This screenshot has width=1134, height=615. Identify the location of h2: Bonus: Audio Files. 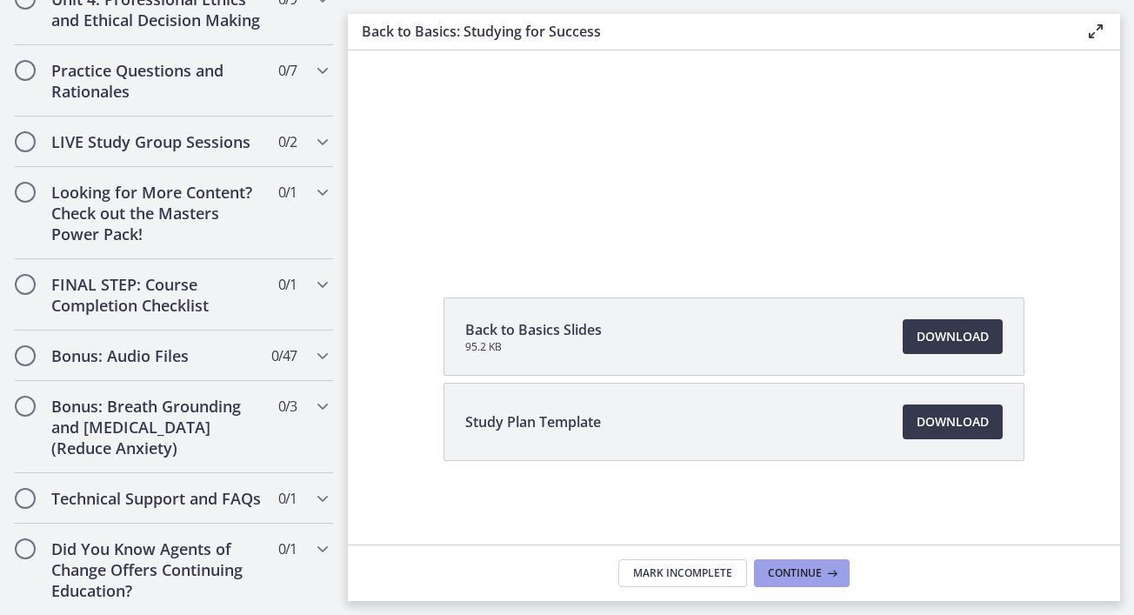
(157, 356).